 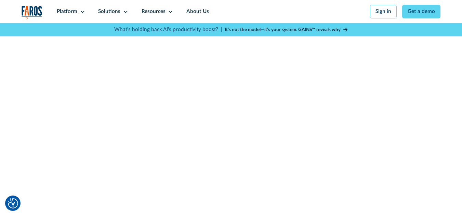 What do you see at coordinates (421, 12) in the screenshot?
I see `a: Get a demo` at bounding box center [421, 12].